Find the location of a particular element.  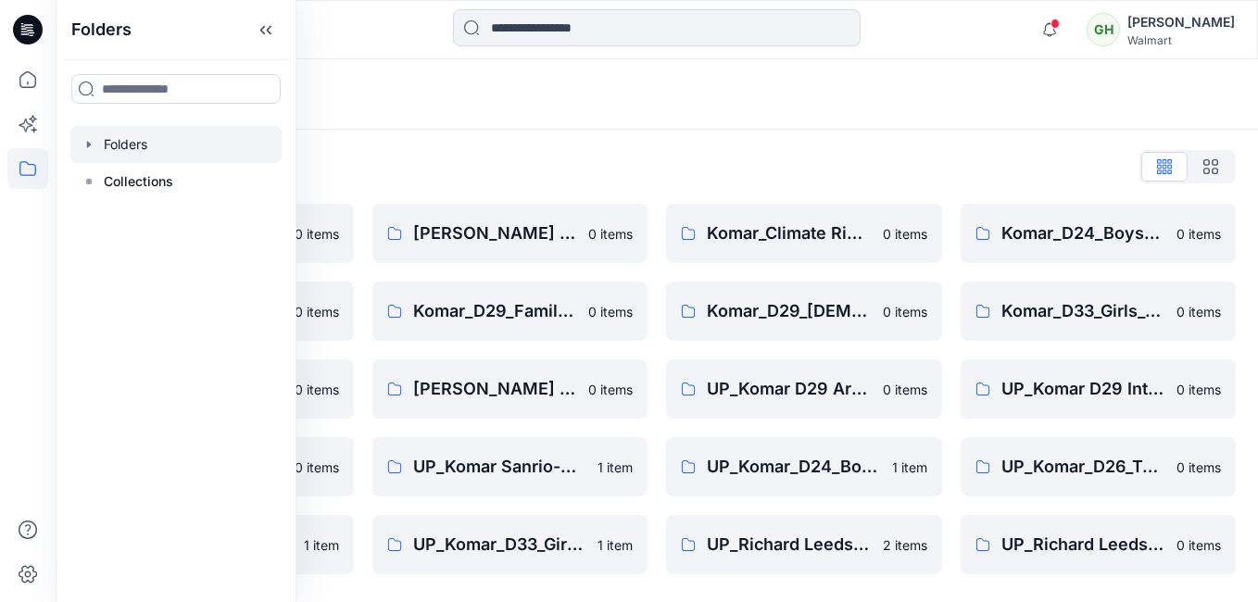

p: UP_Komar Sanrio-Hello Kitty D33 Girls Sleep is located at coordinates (500, 467).